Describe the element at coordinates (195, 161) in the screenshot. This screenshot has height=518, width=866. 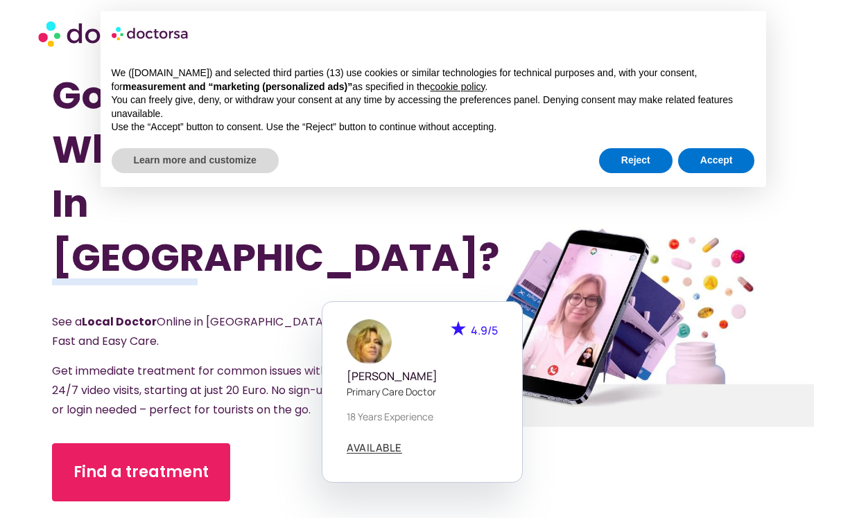
I see `button: Learn more and customize` at that location.